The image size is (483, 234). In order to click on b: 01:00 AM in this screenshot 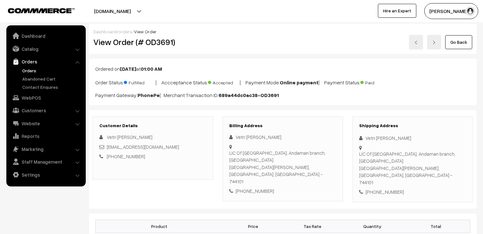, I will do `click(151, 69)`.